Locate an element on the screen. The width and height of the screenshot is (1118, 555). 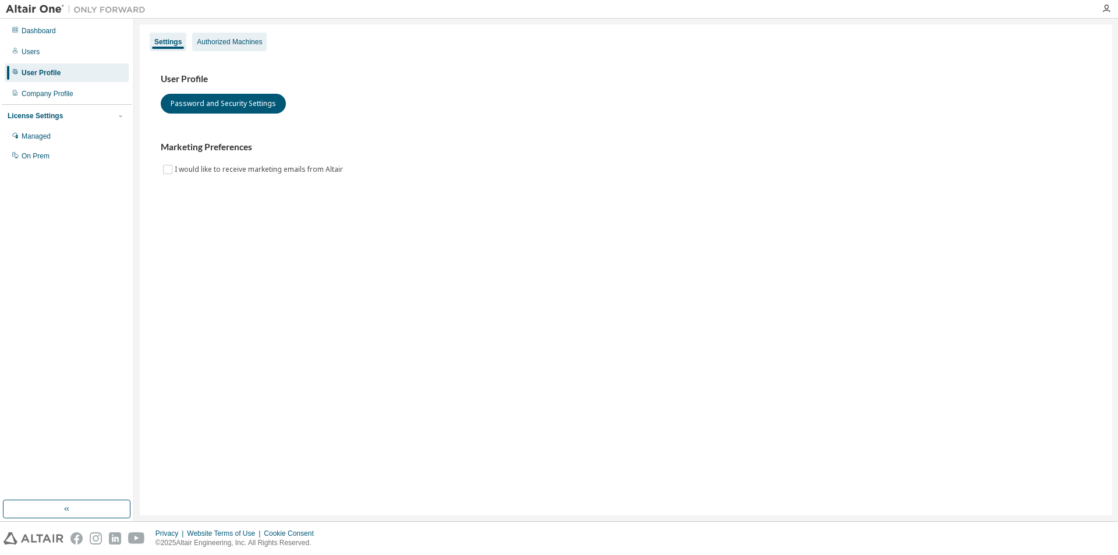
p: © 2025 Altair Engineering, Inc. All Rights Reserved. is located at coordinates (238, 542).